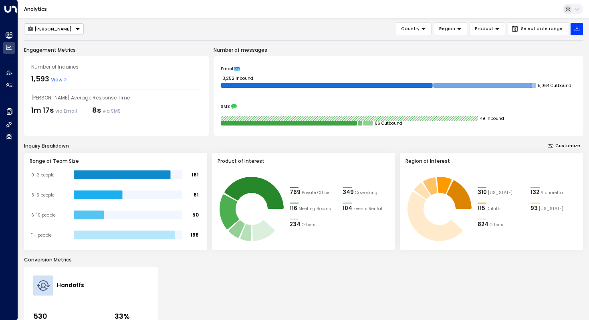 The height and width of the screenshot is (320, 589). What do you see at coordinates (398, 50) in the screenshot?
I see `p: Number of messages` at bounding box center [398, 50].